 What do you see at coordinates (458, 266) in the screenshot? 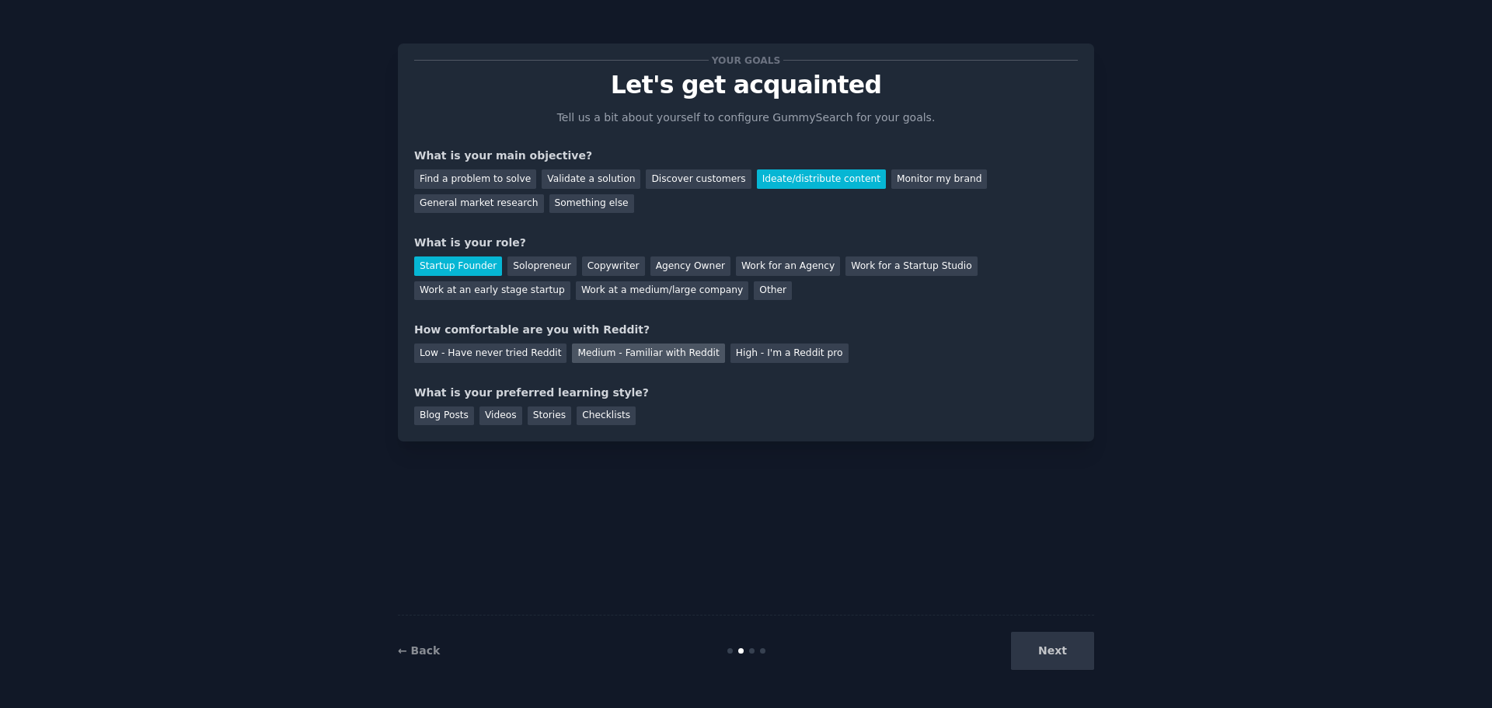
I see `div: Startup Founder` at bounding box center [458, 266].